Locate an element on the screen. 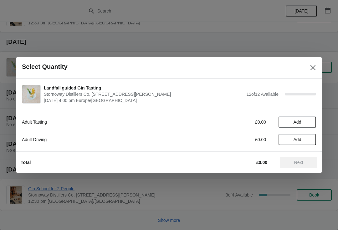  button: Close is located at coordinates (313, 68).